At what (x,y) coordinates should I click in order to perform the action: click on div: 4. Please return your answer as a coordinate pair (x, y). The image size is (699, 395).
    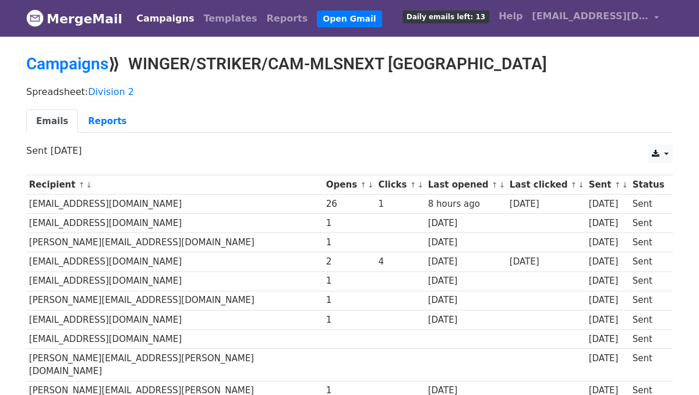
    Looking at the image, I should click on (400, 262).